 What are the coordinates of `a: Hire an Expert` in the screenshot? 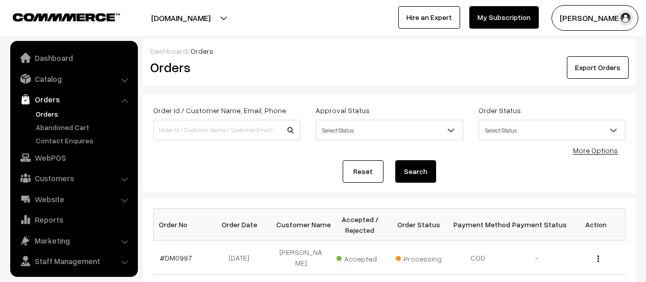 It's located at (429, 17).